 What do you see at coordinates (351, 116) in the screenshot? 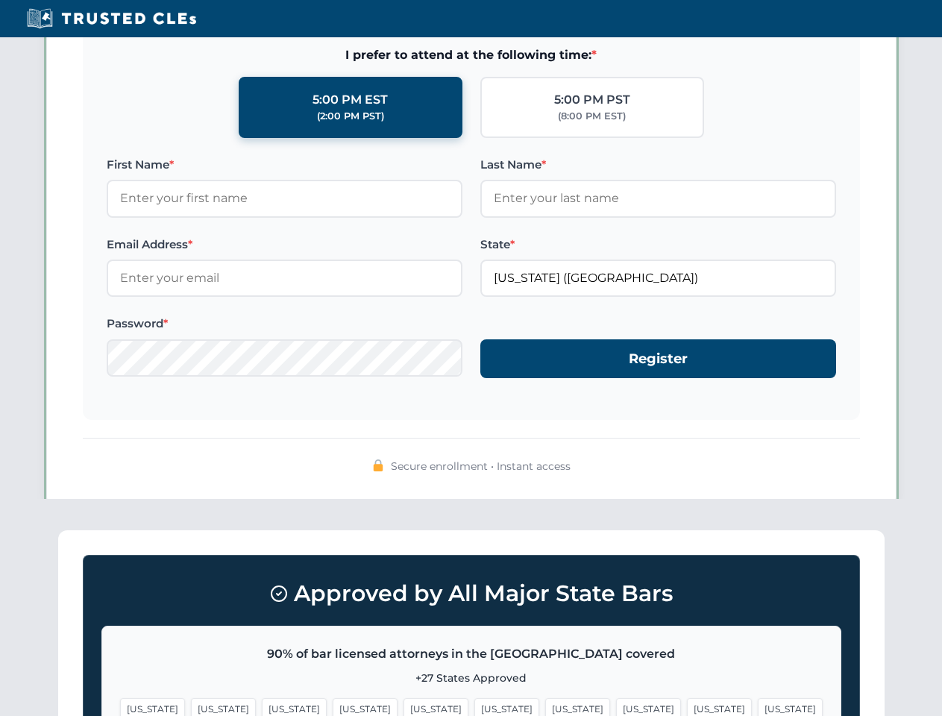
I see `div: (2:00 PM PST)` at bounding box center [351, 116].